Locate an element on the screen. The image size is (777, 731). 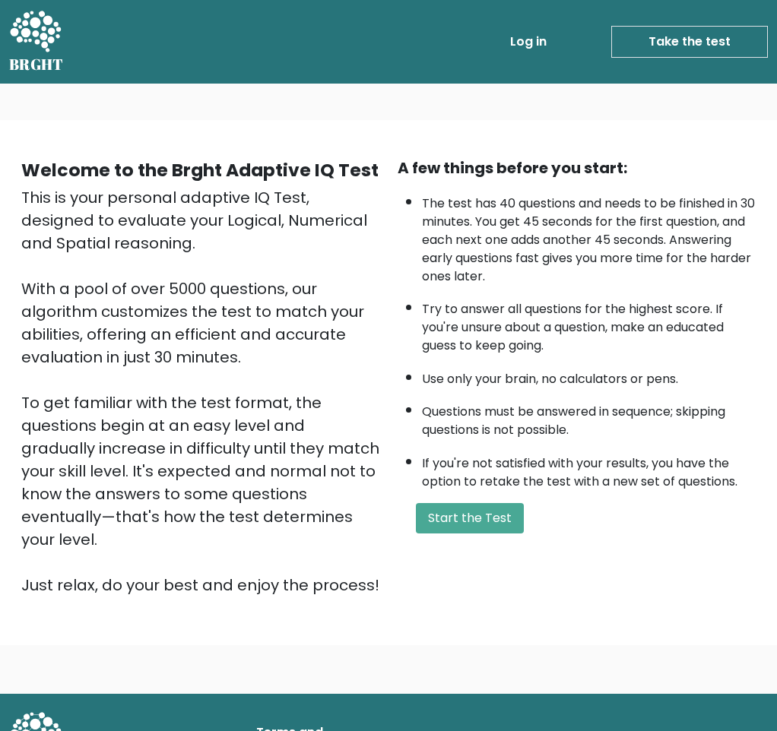
div: This is your personal adaptive IQ Test, designed to evaluate your Logical, Numerical and Spatial ... is located at coordinates (200, 391).